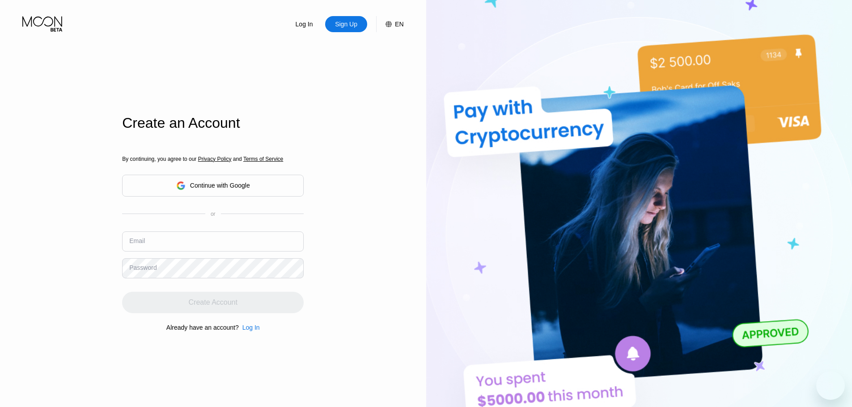 The height and width of the screenshot is (407, 852). I want to click on span: Terms of Service, so click(263, 159).